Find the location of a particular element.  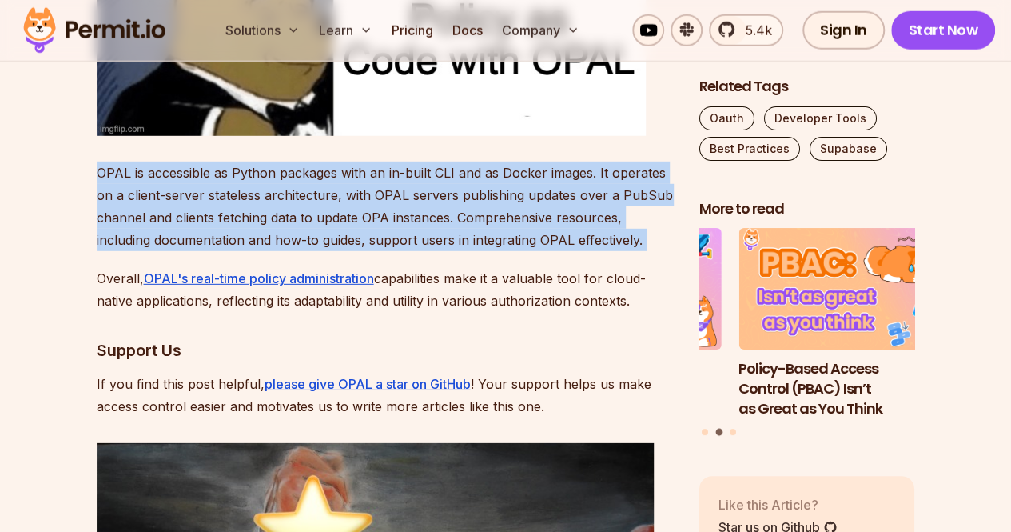

a: Developer Tools is located at coordinates (820, 118).